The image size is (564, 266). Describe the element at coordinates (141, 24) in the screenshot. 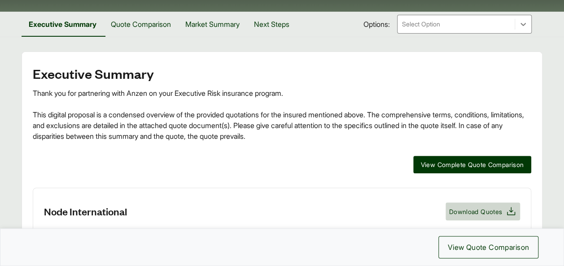

I see `button: Quote Comparison` at that location.